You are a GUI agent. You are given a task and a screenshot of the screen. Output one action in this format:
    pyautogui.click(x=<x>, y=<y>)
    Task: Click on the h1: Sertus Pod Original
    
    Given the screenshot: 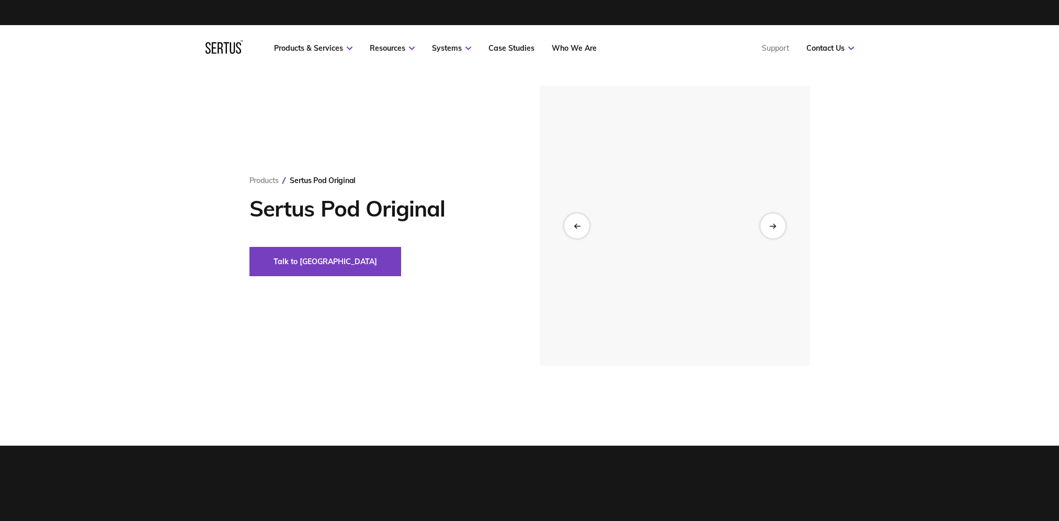 What is the action you would take?
    pyautogui.click(x=378, y=209)
    